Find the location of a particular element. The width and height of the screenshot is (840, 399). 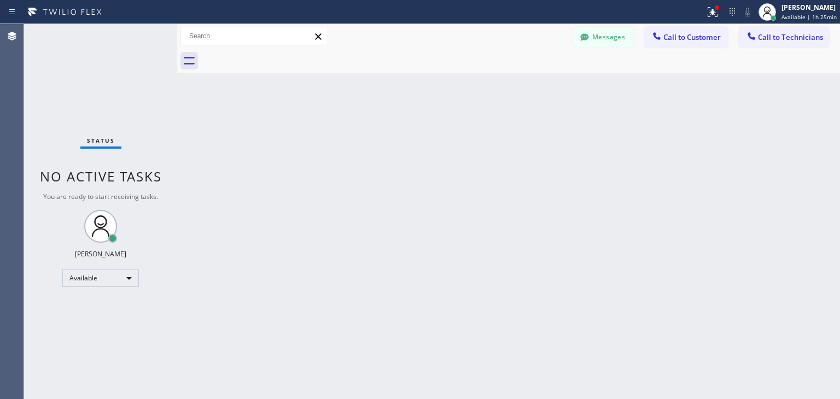

button: Call to Customer is located at coordinates (686, 37).